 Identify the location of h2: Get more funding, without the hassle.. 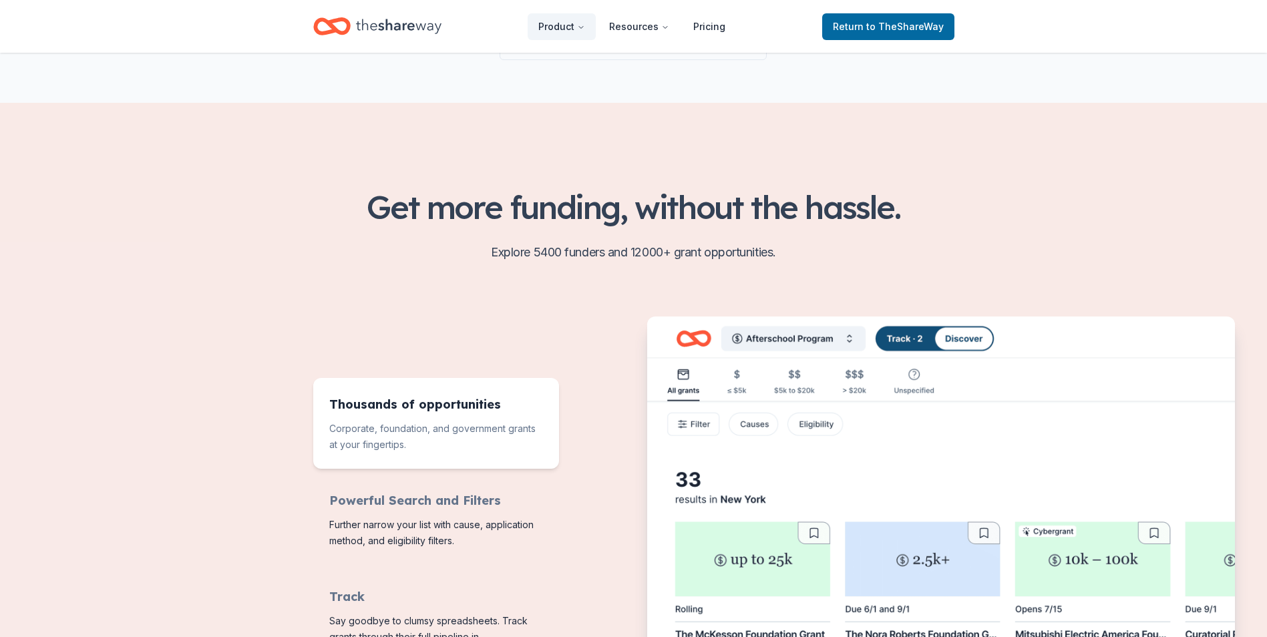
(634, 207).